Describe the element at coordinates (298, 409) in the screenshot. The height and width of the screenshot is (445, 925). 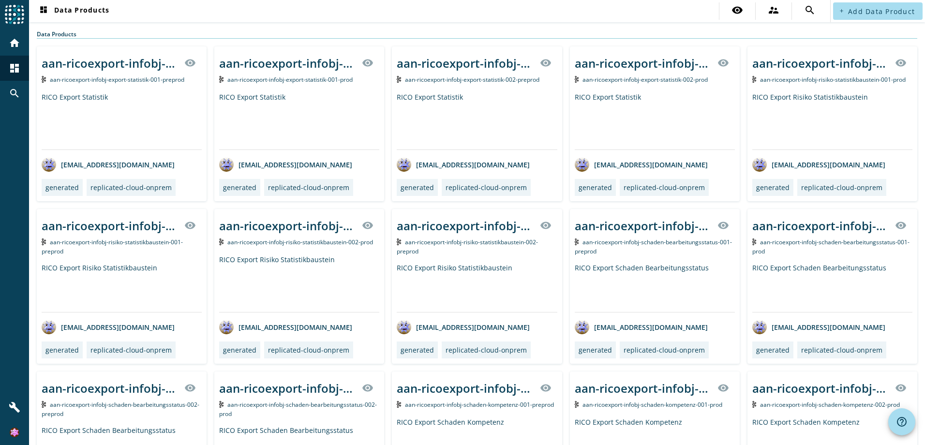
I see `span: Kafka Topic: aan-ricoexport-infobj-schaden-bearbeitungsstatus-002-prod` at that location.